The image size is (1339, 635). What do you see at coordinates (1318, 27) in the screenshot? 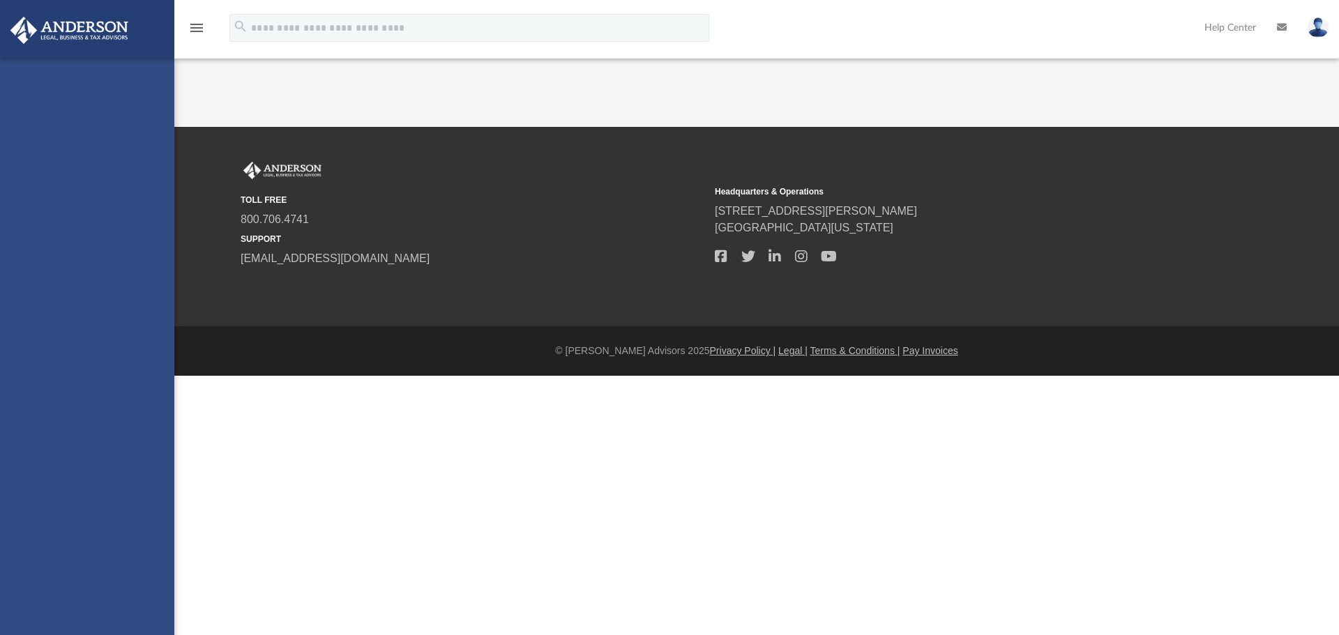
I see `img: User Pic` at bounding box center [1318, 27].